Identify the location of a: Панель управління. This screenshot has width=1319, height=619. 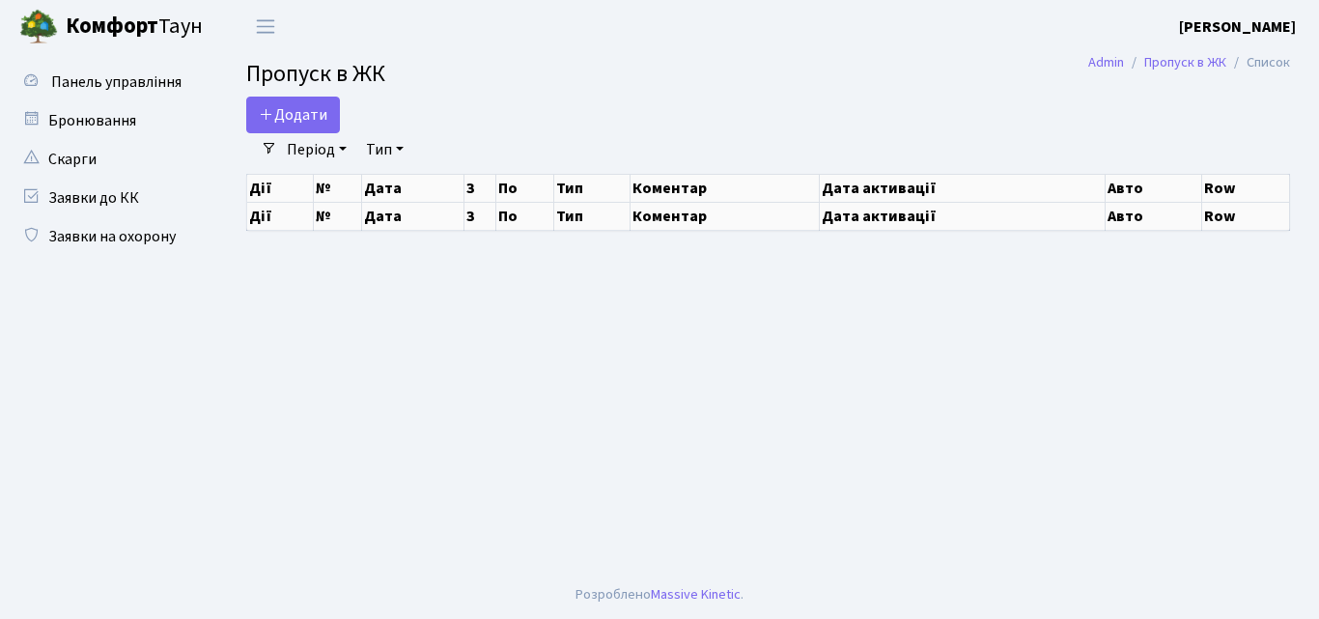
(106, 82).